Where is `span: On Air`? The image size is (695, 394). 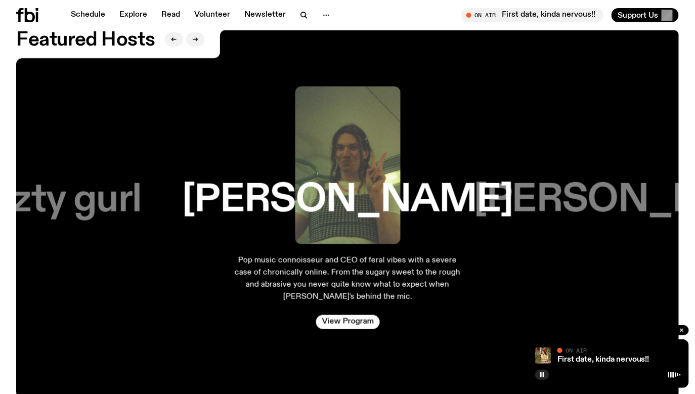
span: On Air is located at coordinates (576, 350).